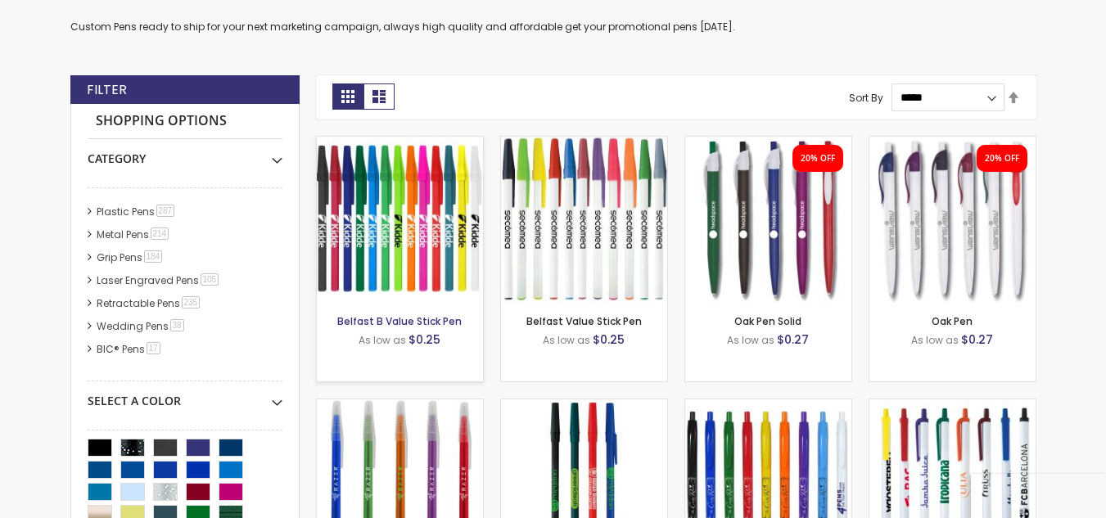 Image resolution: width=1106 pixels, height=518 pixels. Describe the element at coordinates (160, 233) in the screenshot. I see `span: 214` at that location.